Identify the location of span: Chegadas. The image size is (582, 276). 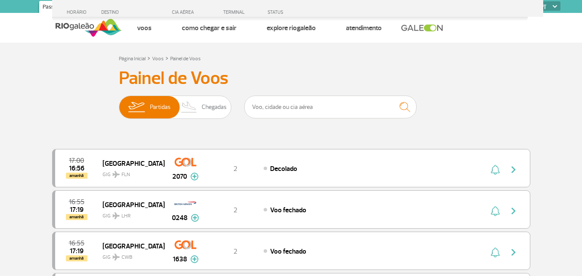
(214, 107).